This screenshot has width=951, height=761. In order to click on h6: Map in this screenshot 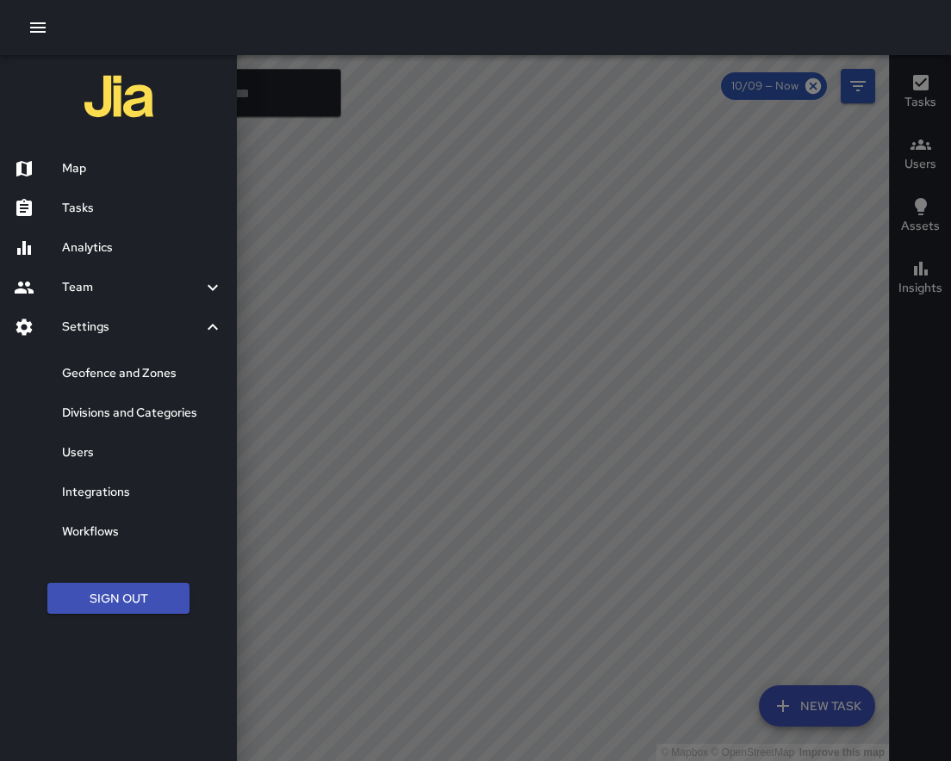, I will do `click(142, 169)`.